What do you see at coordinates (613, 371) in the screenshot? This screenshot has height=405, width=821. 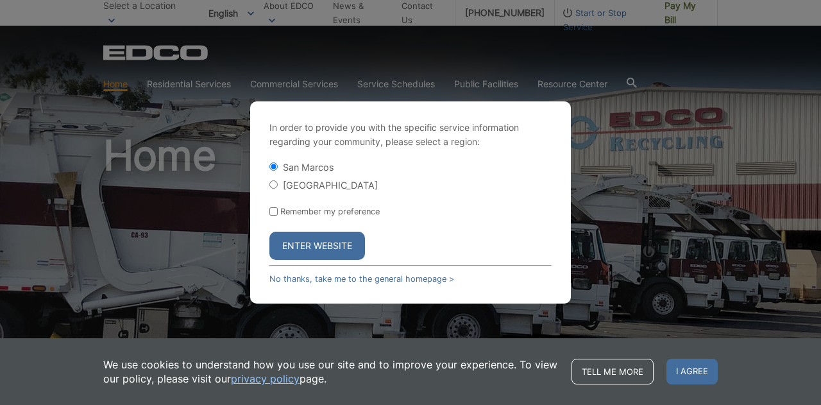 I see `a: Tell me more` at bounding box center [613, 371].